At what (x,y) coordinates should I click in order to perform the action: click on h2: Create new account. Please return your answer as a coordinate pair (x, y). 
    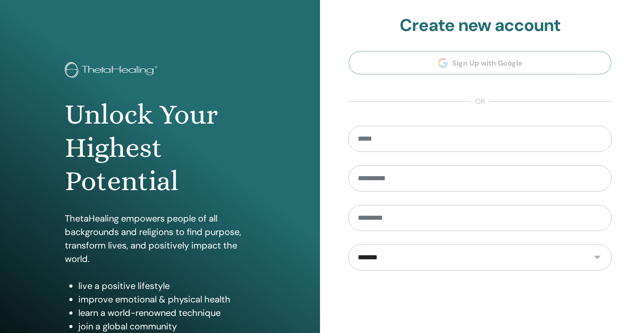
    Looking at the image, I should click on (480, 26).